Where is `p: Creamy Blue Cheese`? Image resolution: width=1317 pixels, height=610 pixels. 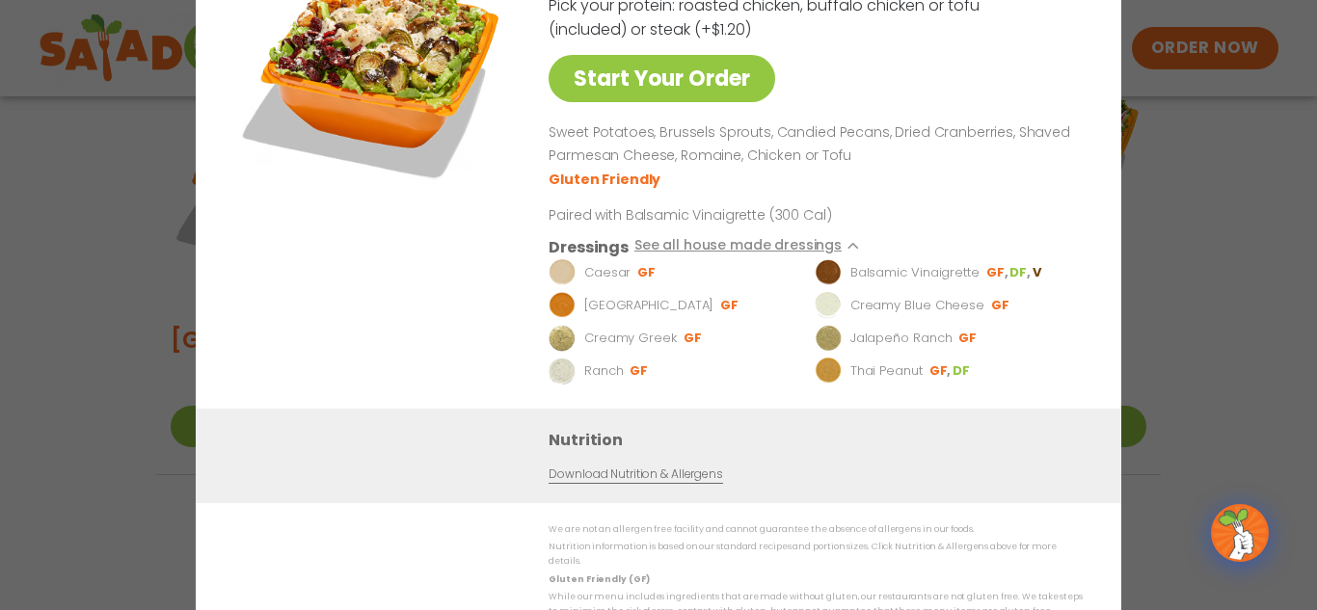 p: Creamy Blue Cheese is located at coordinates (917, 306).